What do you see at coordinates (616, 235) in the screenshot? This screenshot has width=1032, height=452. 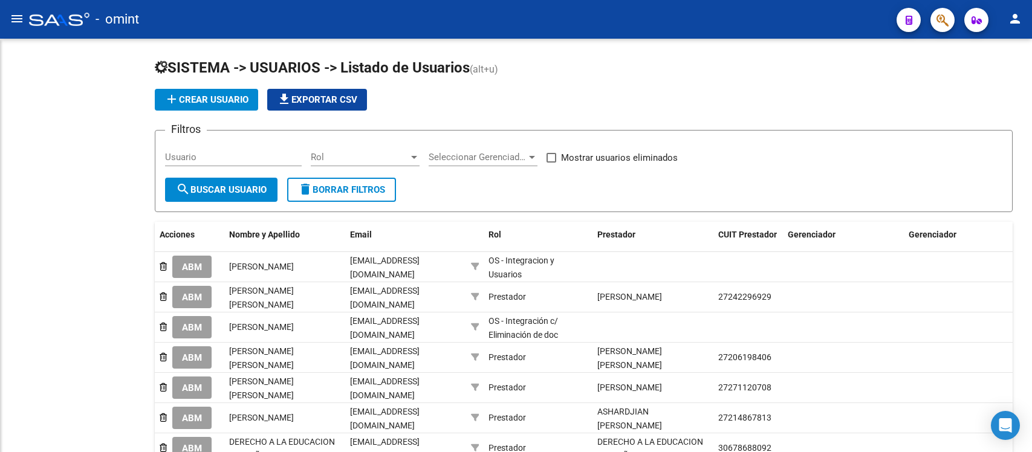 I see `span: Prestador` at bounding box center [616, 235].